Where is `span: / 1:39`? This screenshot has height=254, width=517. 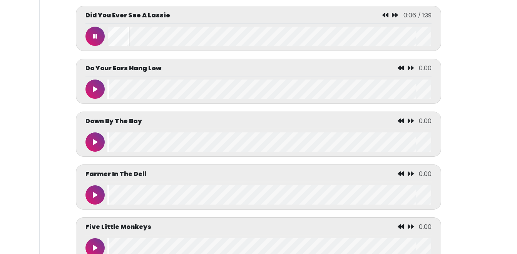 span: / 1:39 is located at coordinates (425, 15).